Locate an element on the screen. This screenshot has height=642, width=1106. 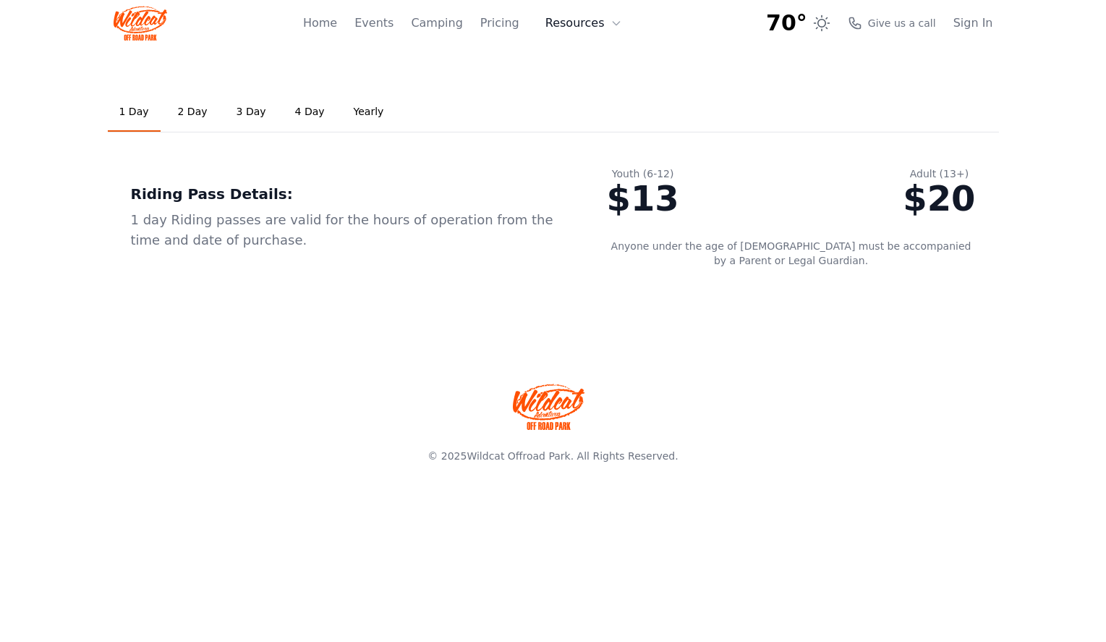
a: Sign In is located at coordinates (973, 23).